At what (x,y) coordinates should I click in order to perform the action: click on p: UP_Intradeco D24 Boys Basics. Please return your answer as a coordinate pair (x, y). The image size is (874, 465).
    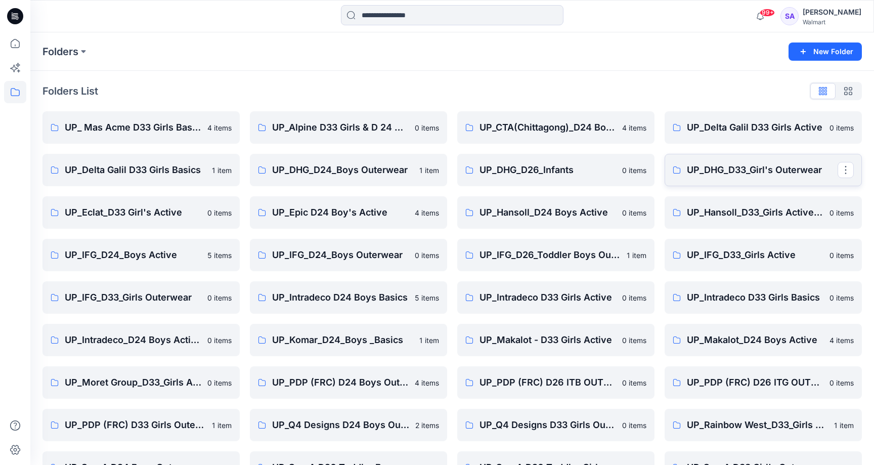
    Looking at the image, I should click on (340, 297).